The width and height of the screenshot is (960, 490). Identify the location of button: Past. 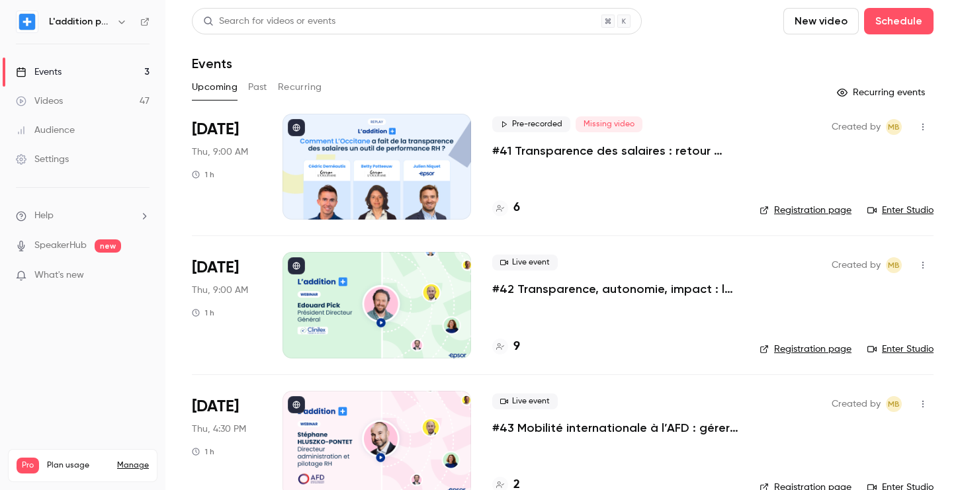
(257, 87).